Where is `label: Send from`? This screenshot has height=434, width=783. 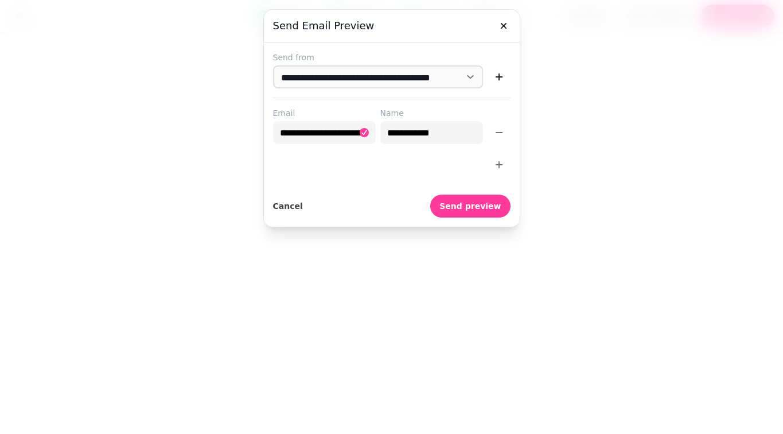 label: Send from is located at coordinates (392, 57).